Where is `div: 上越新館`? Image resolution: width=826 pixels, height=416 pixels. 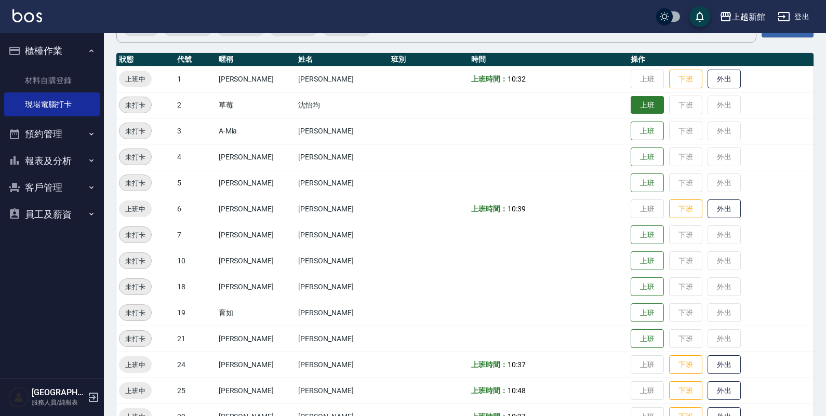 div: 上越新館 is located at coordinates (749, 17).